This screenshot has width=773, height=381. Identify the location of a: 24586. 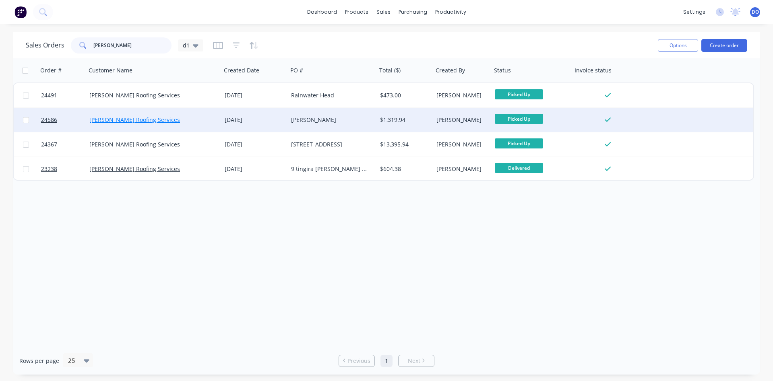
(65, 120).